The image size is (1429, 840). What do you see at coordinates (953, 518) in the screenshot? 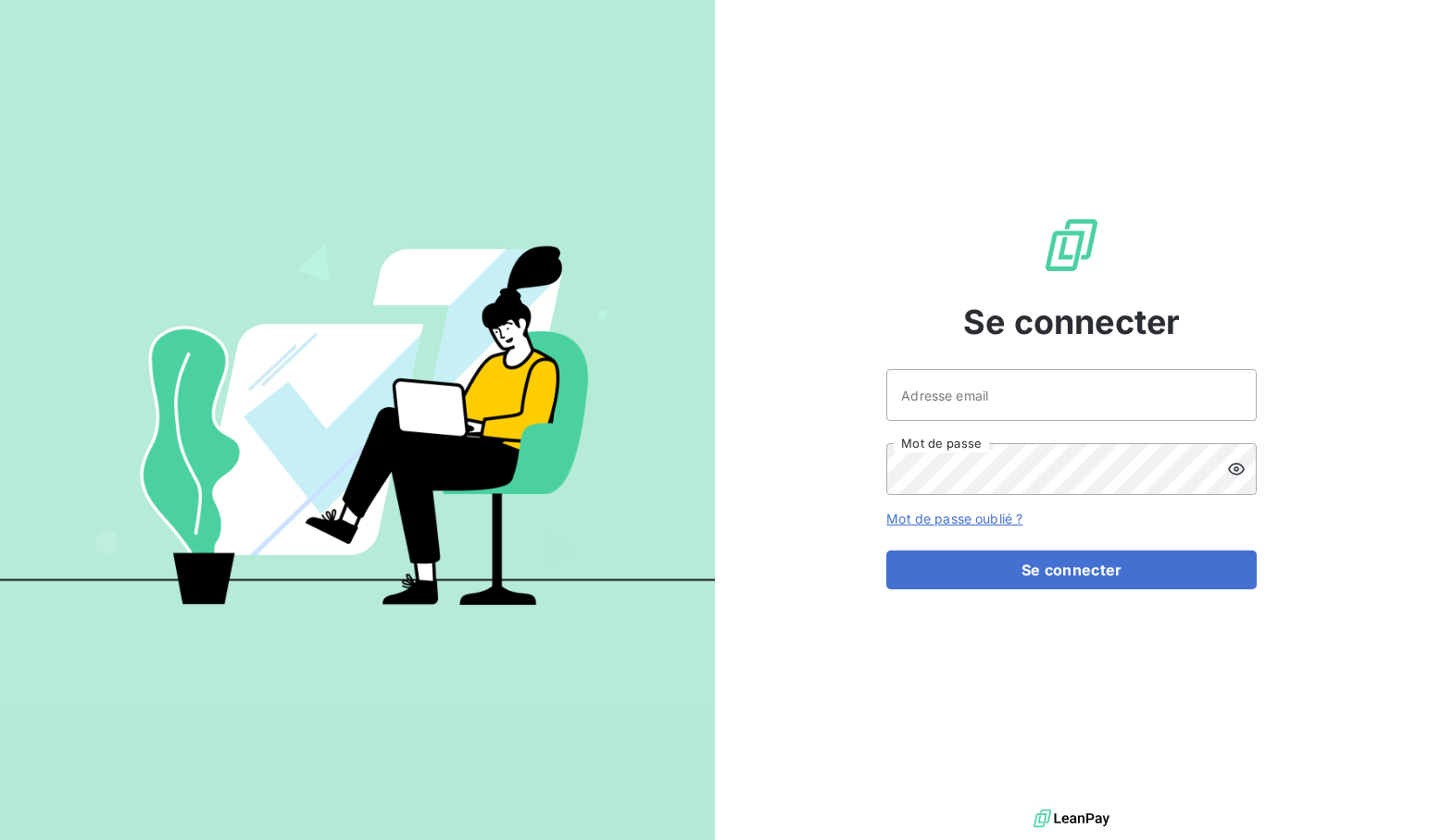
I see `a: Mot de passe oublié ?` at bounding box center [953, 518].